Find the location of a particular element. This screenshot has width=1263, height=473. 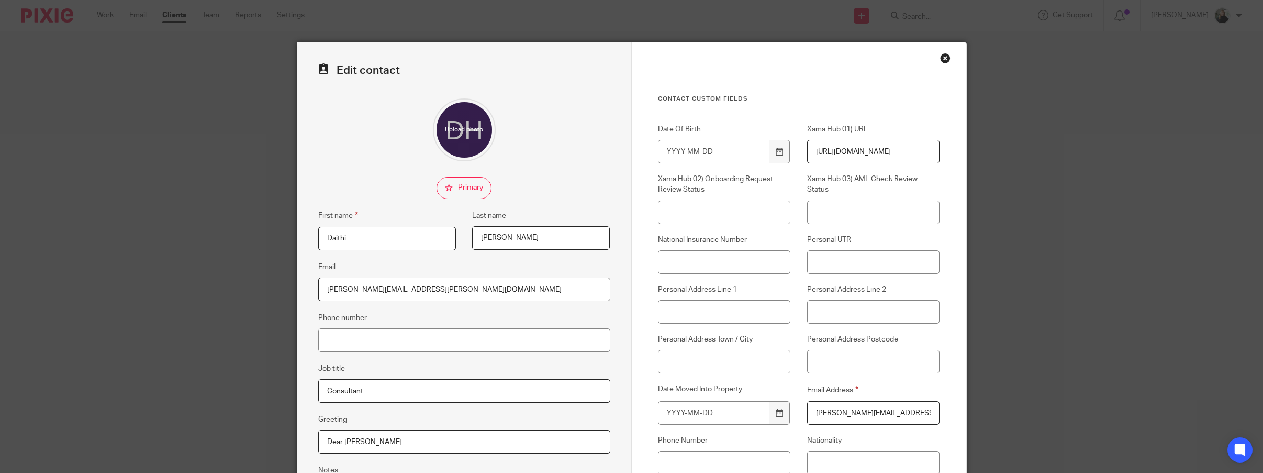

div: Close this dialog window is located at coordinates (945, 58).